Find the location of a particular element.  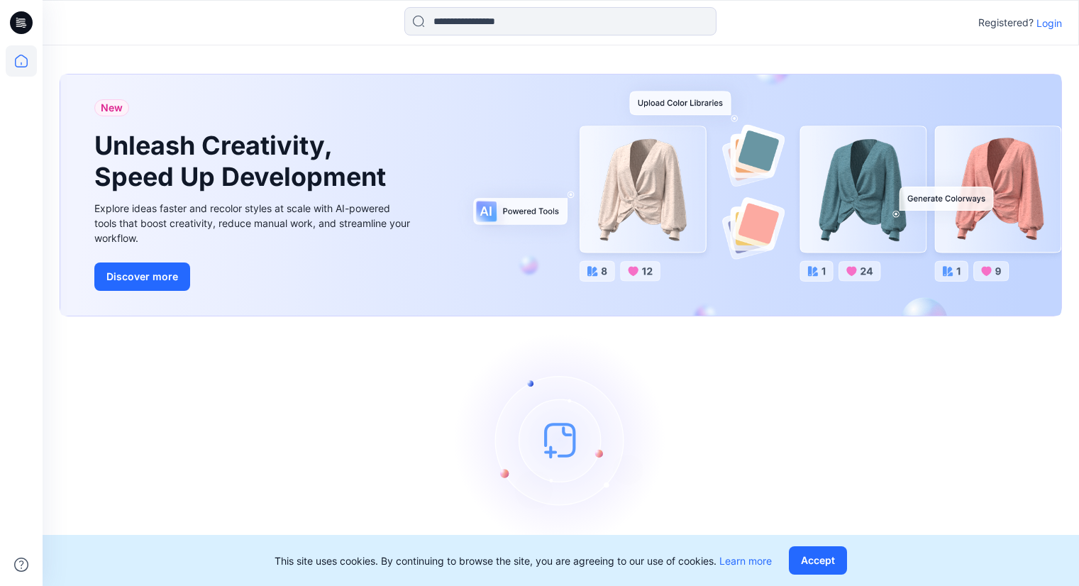

button: Accept is located at coordinates (818, 560).